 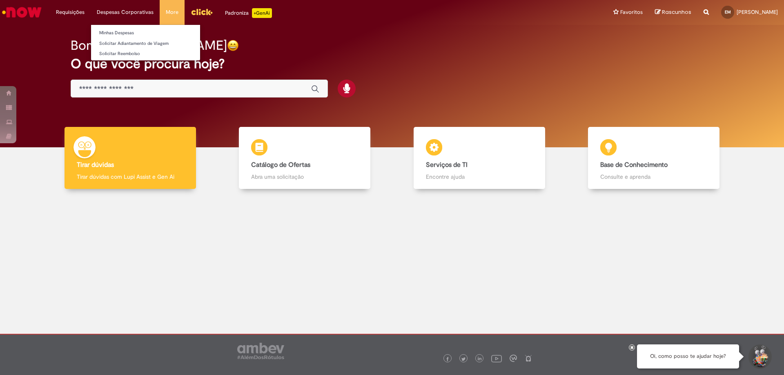 I want to click on button: Iniciar Conversa de Suporte, so click(x=759, y=357).